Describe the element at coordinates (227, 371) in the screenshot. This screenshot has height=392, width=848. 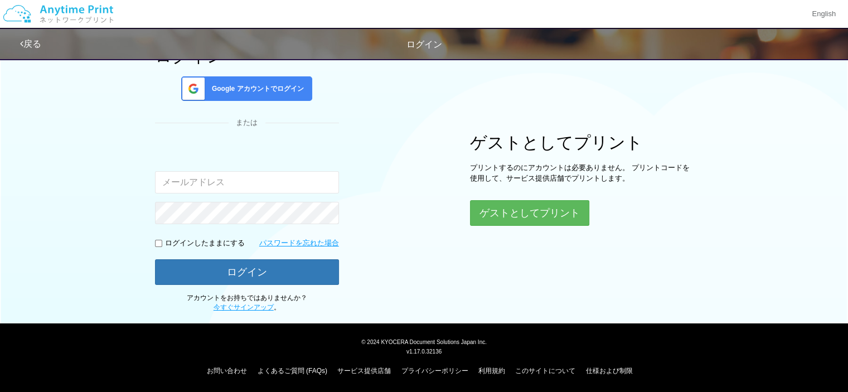
I see `a: お問い合わせ` at that location.